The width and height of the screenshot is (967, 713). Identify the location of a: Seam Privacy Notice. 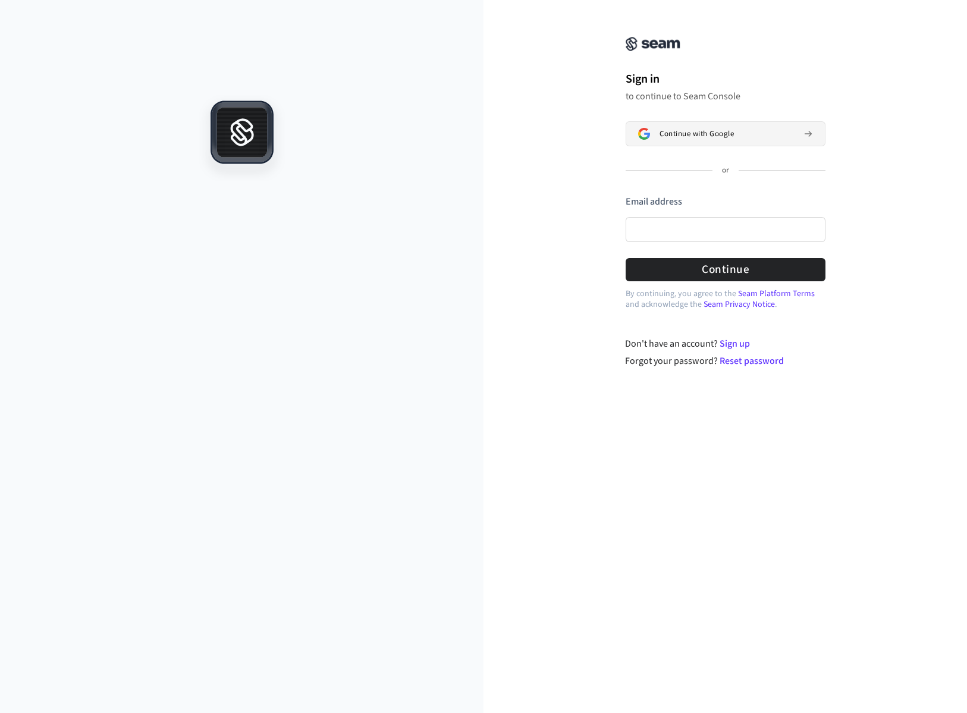
(739, 305).